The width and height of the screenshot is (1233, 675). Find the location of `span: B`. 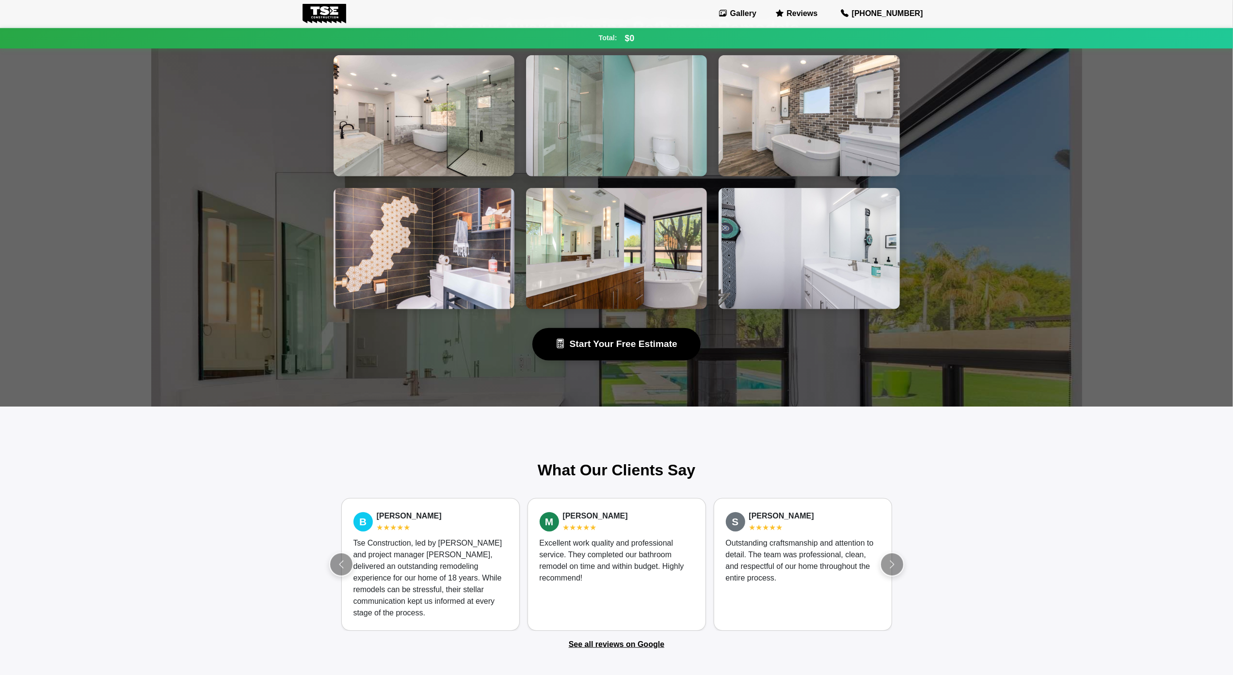

span: B is located at coordinates (363, 522).